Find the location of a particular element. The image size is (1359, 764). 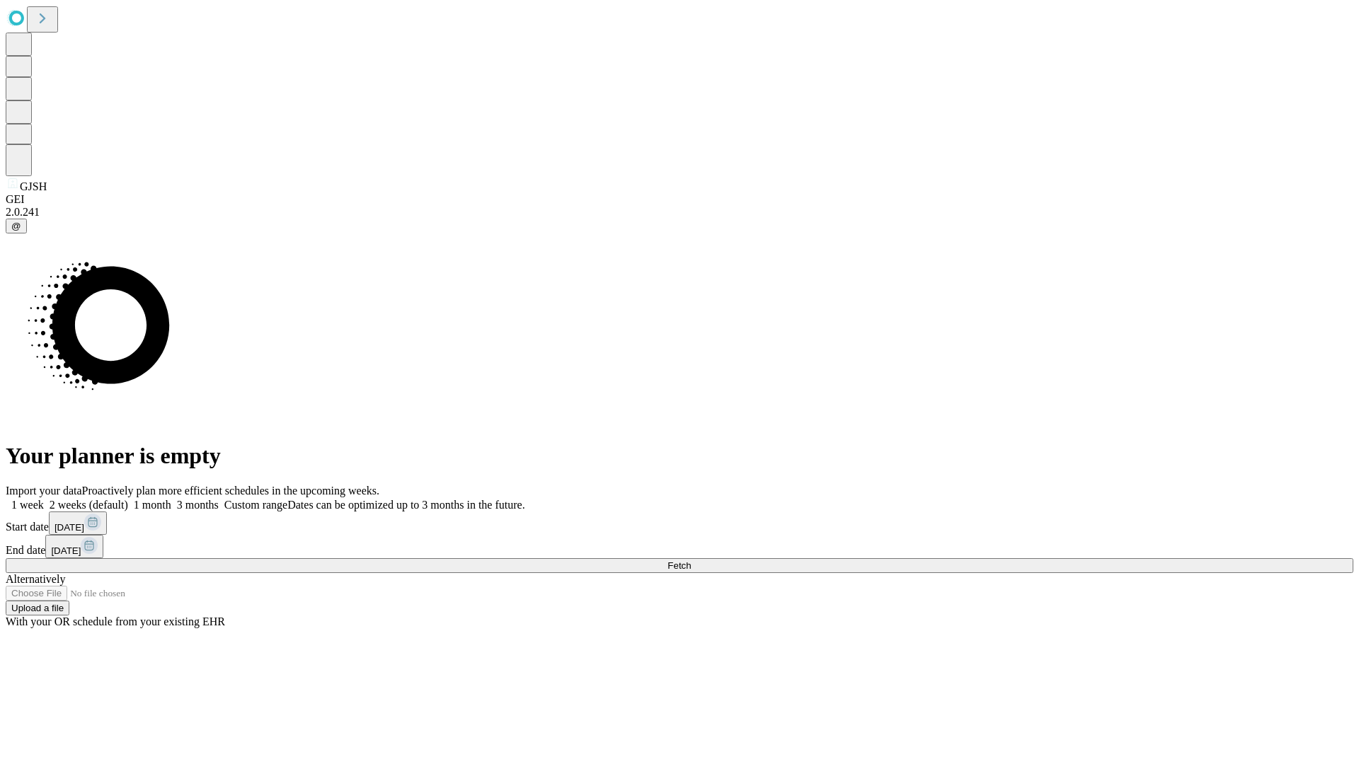

span: With your OR schedule from your existing EHR is located at coordinates (115, 621).